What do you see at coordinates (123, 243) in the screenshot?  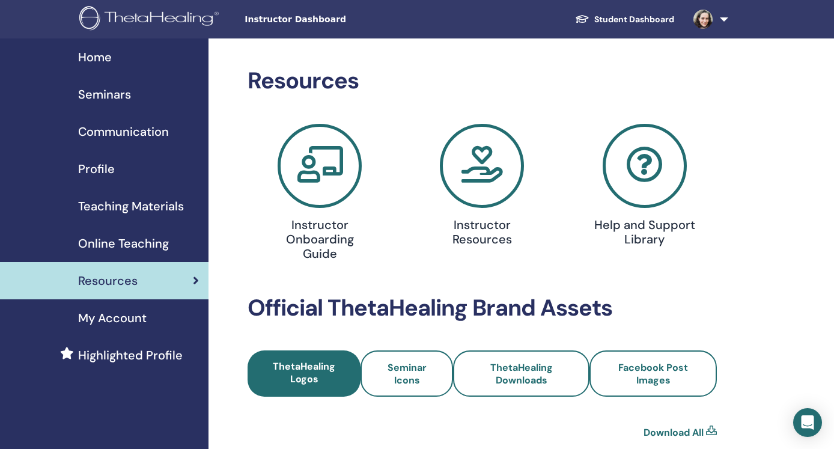 I see `span: Online Teaching` at bounding box center [123, 243].